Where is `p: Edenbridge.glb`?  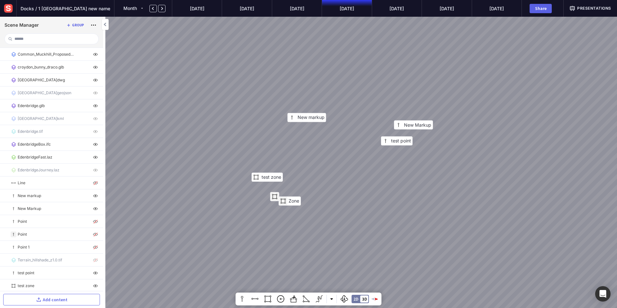 p: Edenbridge.glb is located at coordinates (31, 106).